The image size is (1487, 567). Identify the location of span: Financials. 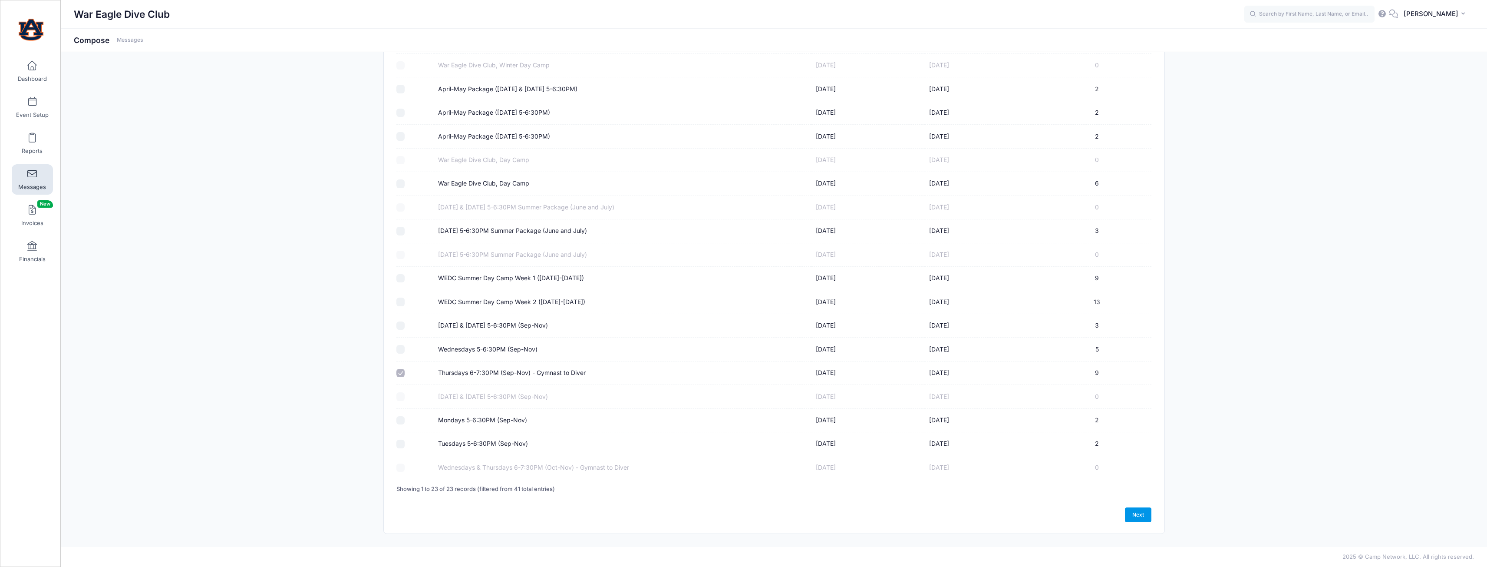
(32, 259).